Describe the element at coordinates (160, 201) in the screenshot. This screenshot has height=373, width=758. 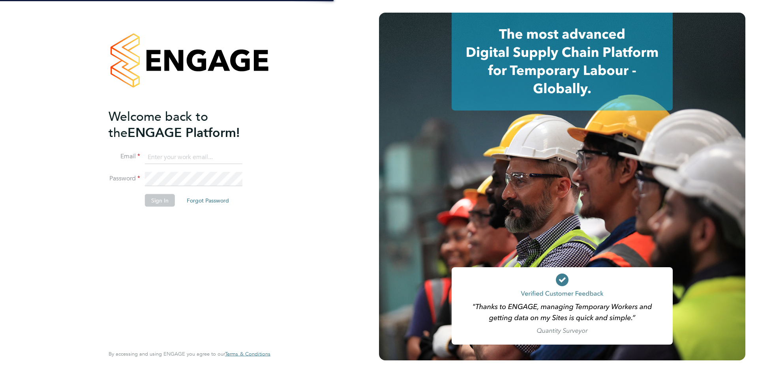
I see `button: Sign In` at that location.